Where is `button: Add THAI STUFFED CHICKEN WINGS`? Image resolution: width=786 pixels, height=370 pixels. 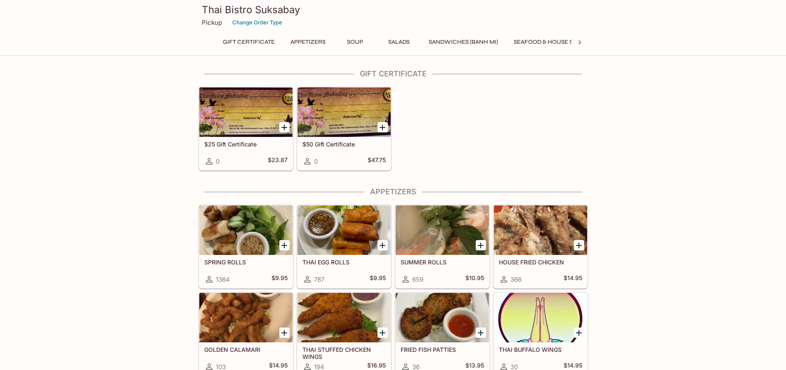 button: Add THAI STUFFED CHICKEN WINGS is located at coordinates (383, 333).